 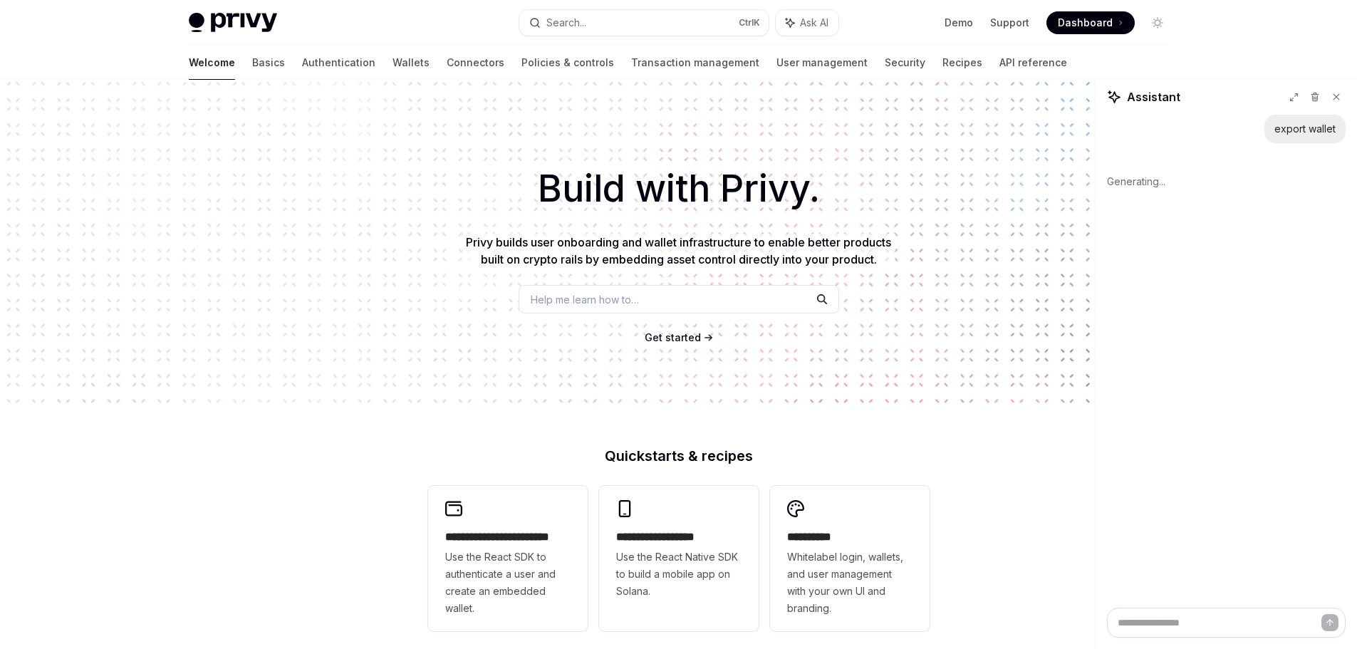 I want to click on h1: Build with Privy., so click(x=678, y=189).